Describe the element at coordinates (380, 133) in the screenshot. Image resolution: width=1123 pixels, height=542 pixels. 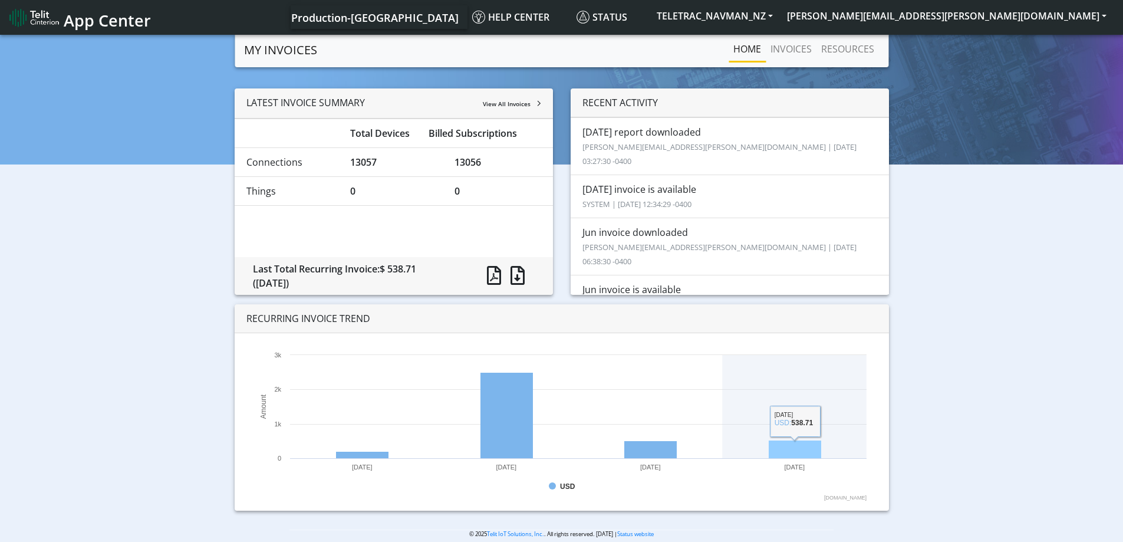
I see `div: Total Devices` at that location.